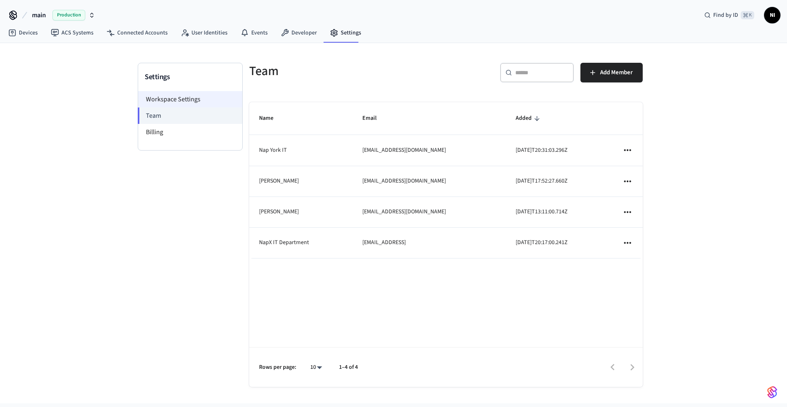 Image resolution: width=787 pixels, height=407 pixels. I want to click on a: Connected Accounts, so click(137, 33).